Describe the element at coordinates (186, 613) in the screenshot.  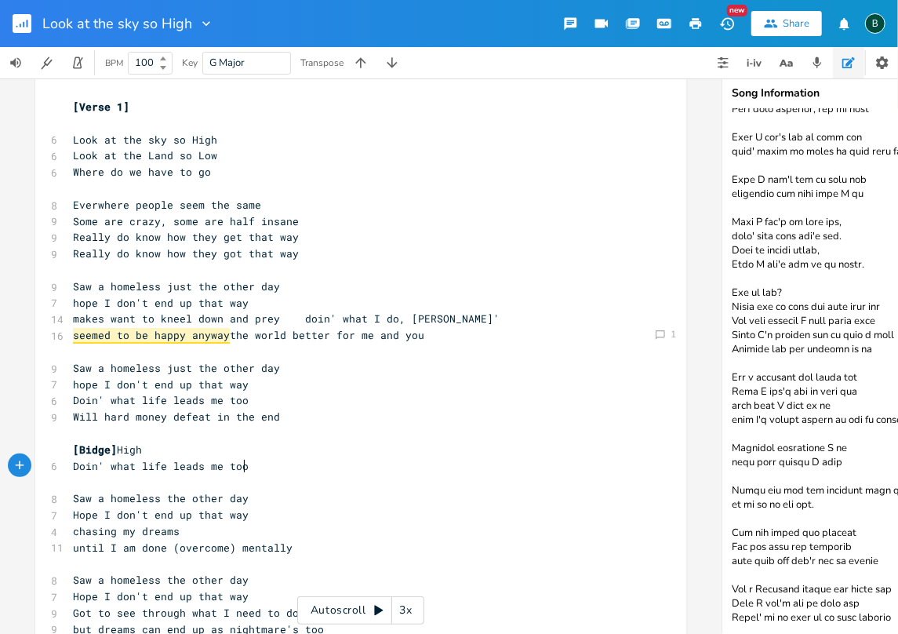
I see `span: Got to see through what I need to do` at that location.